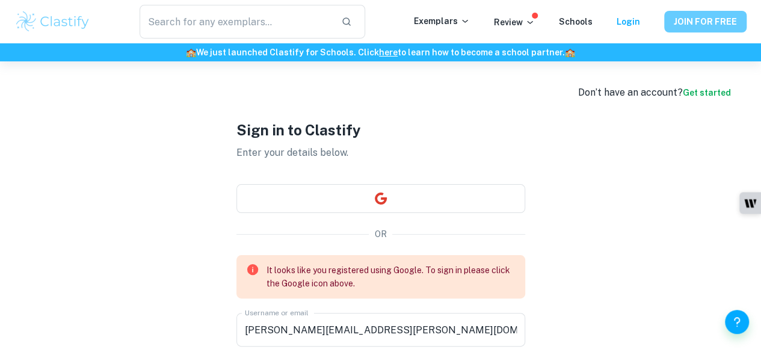  What do you see at coordinates (236, 22) in the screenshot?
I see `input: Search for any exemplars...` at bounding box center [236, 22].